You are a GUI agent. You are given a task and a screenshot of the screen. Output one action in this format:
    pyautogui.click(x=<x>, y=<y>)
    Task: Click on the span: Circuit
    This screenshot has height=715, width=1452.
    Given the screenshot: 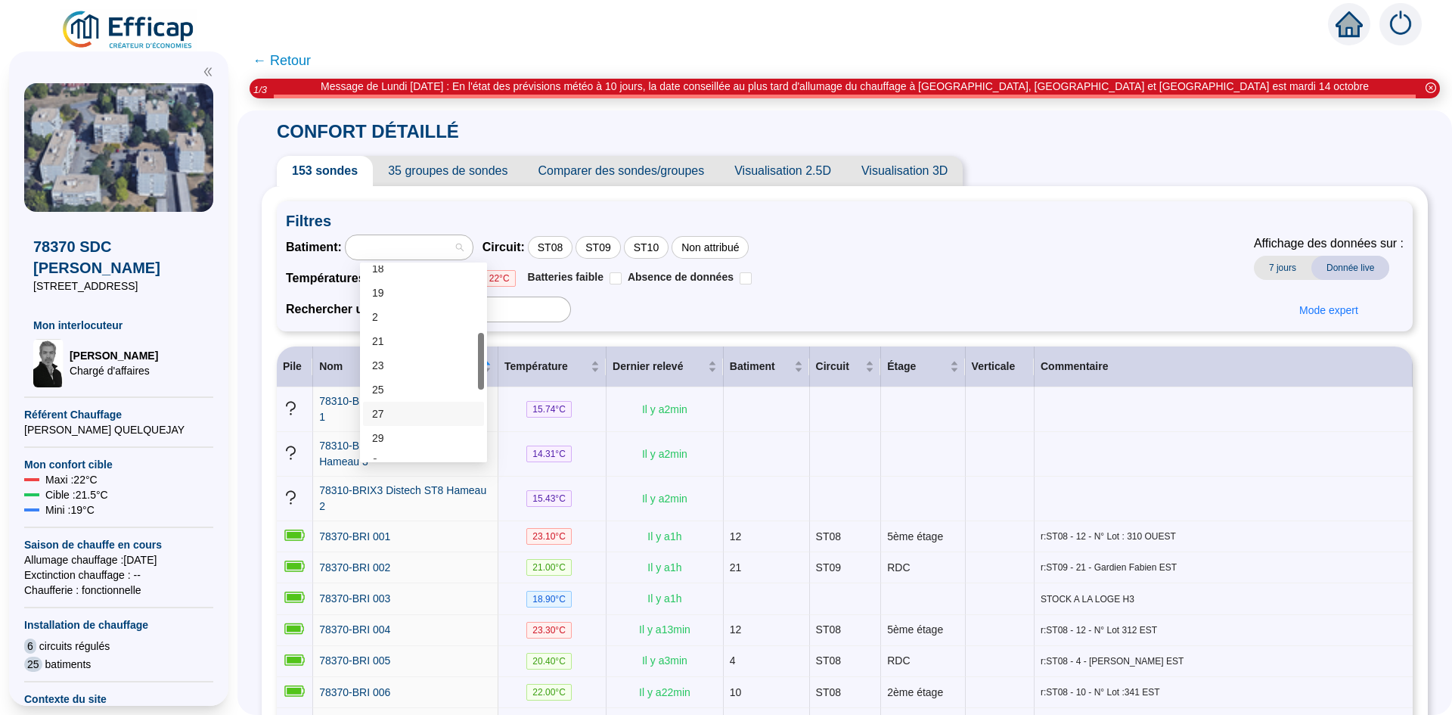 What is the action you would take?
    pyautogui.click(x=840, y=366)
    